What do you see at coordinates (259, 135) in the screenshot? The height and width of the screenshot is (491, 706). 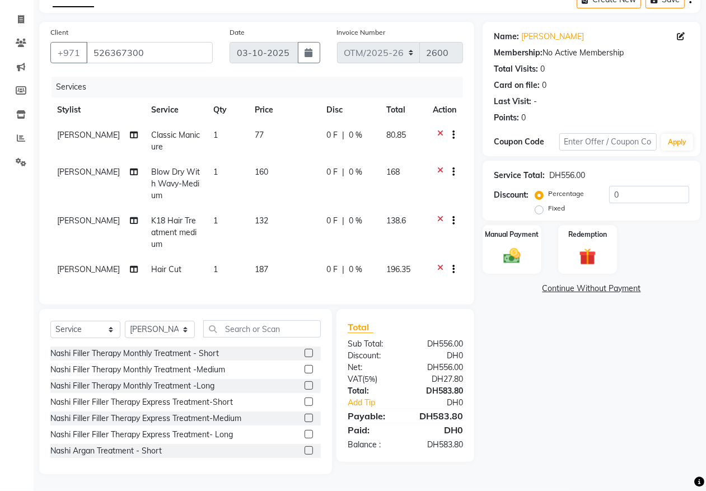 I see `span: 77` at bounding box center [259, 135].